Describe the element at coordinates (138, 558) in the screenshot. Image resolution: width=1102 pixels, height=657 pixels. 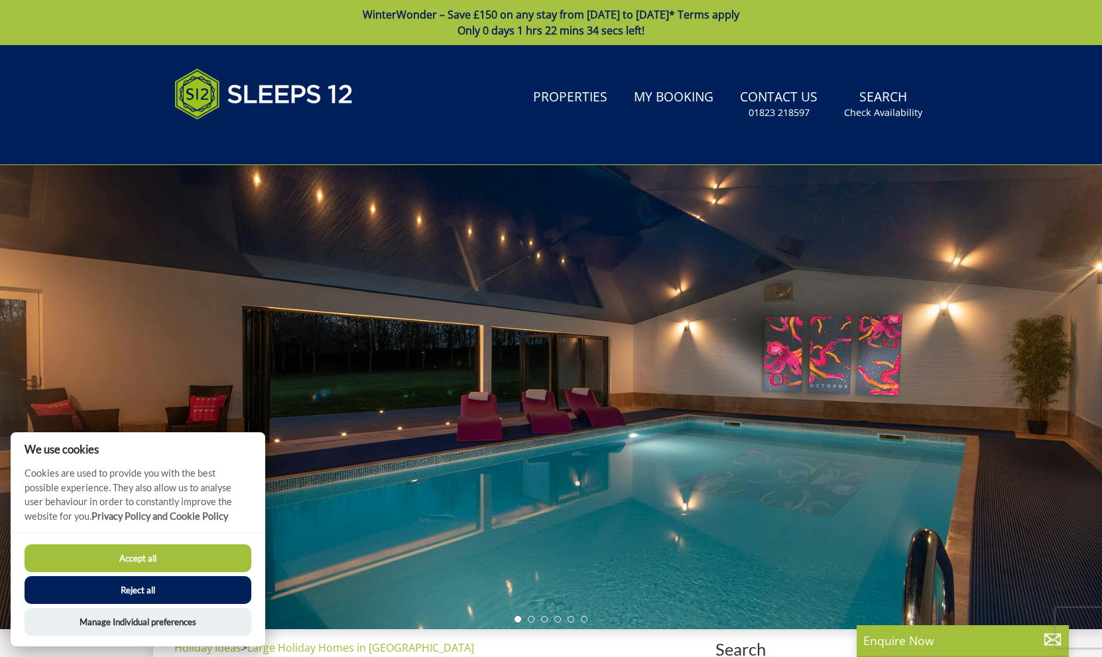
I see `button: Accept all` at that location.